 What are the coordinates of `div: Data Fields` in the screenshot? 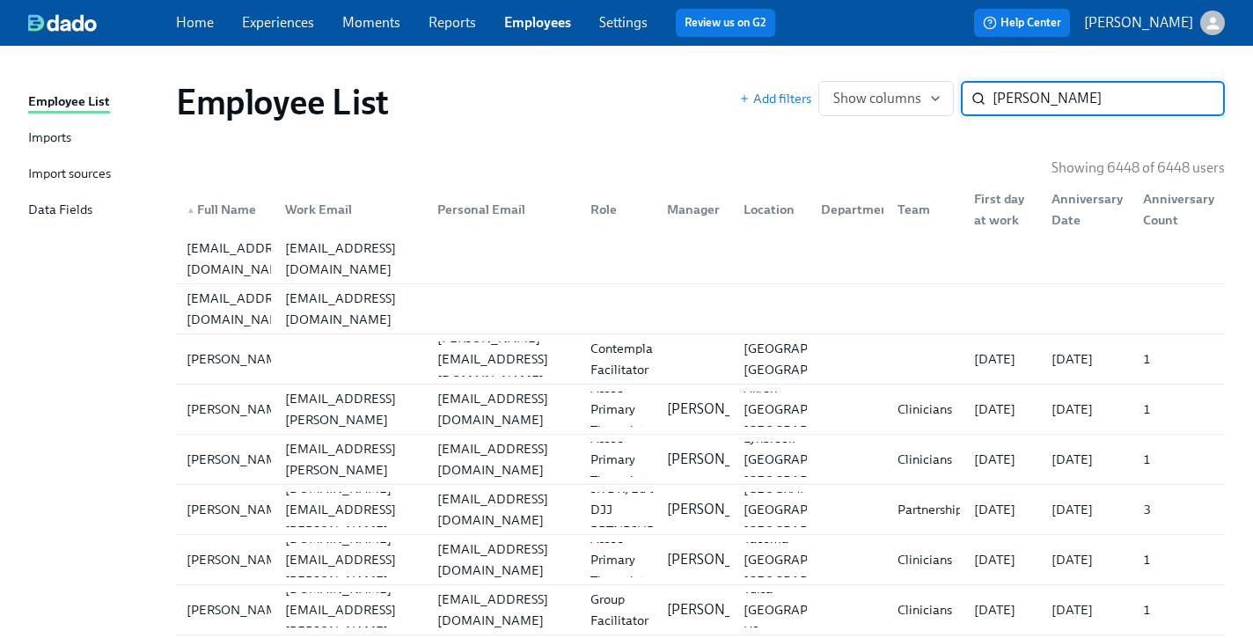 It's located at (60, 210).